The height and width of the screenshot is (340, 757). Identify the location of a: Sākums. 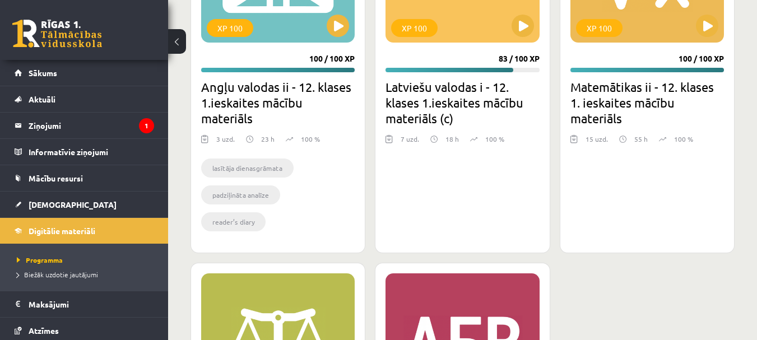
(84, 73).